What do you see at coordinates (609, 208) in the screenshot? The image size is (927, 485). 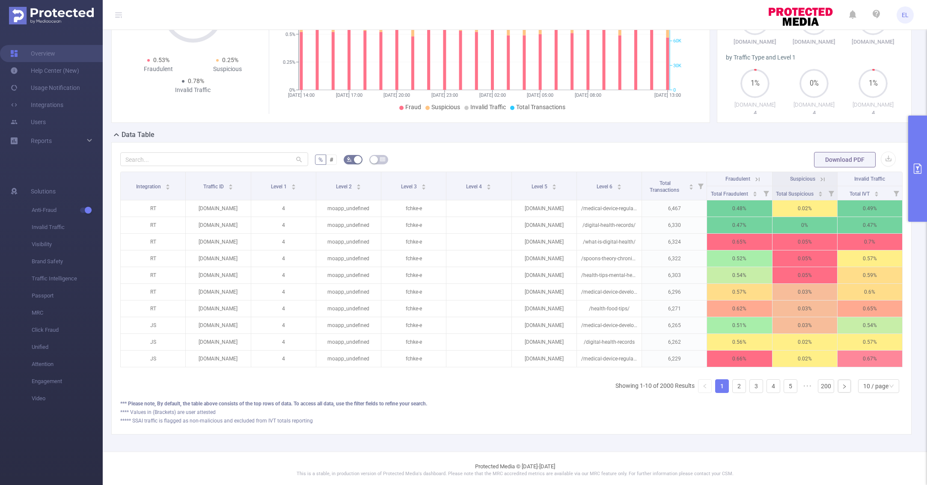 I see `p: /medical-device-regulation/` at bounding box center [609, 208].